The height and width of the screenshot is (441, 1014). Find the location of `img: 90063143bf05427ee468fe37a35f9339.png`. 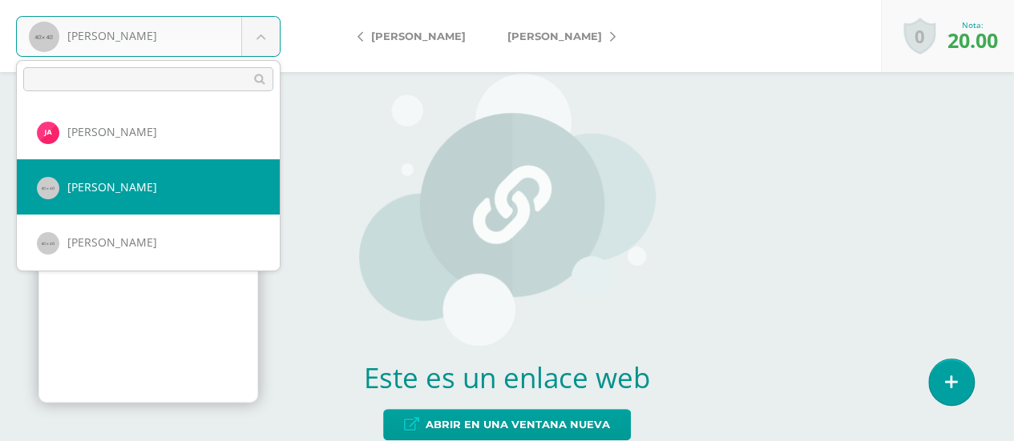

img: 90063143bf05427ee468fe37a35f9339.png is located at coordinates (48, 133).